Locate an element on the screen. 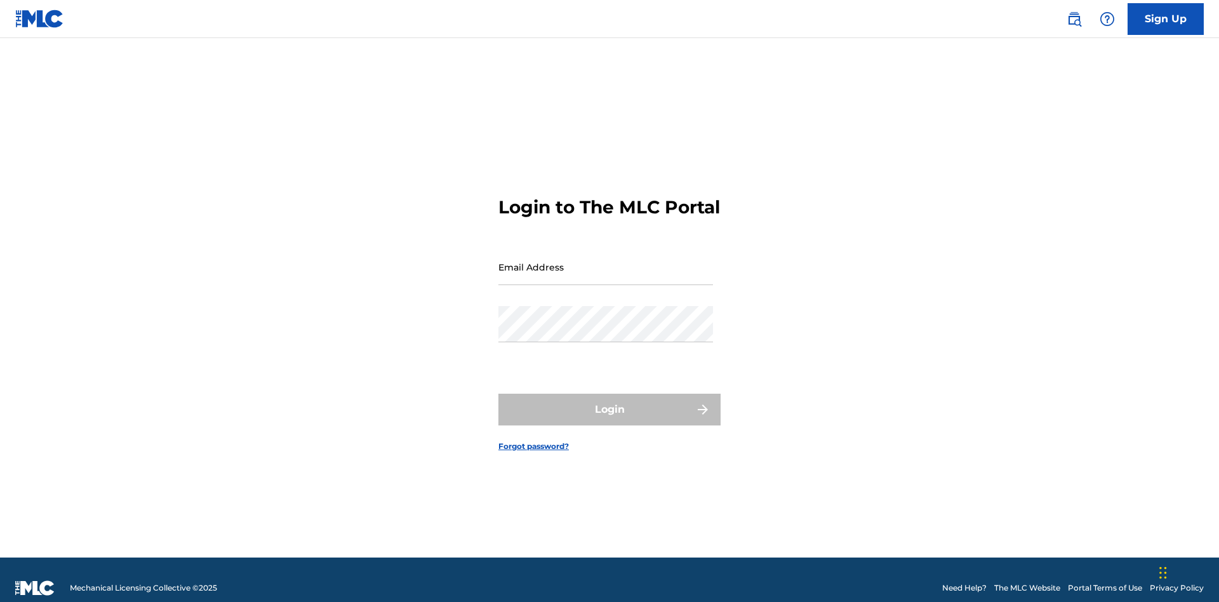 The height and width of the screenshot is (602, 1219). a: Forgot password? is located at coordinates (533, 446).